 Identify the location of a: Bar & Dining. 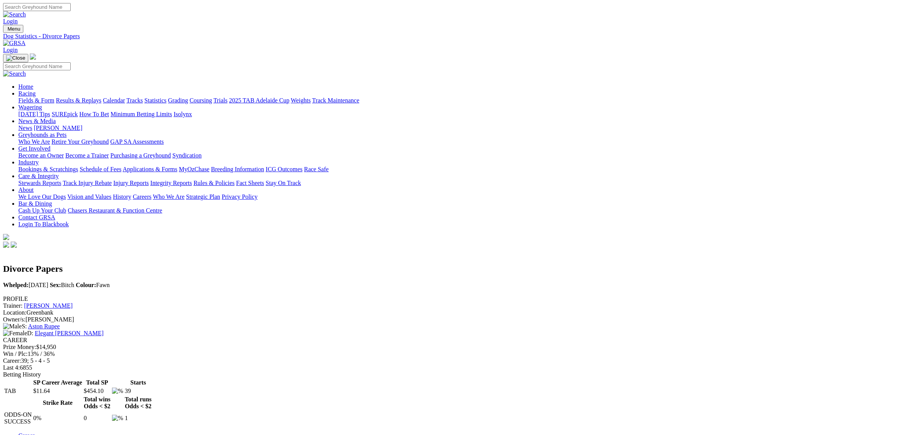
(35, 203).